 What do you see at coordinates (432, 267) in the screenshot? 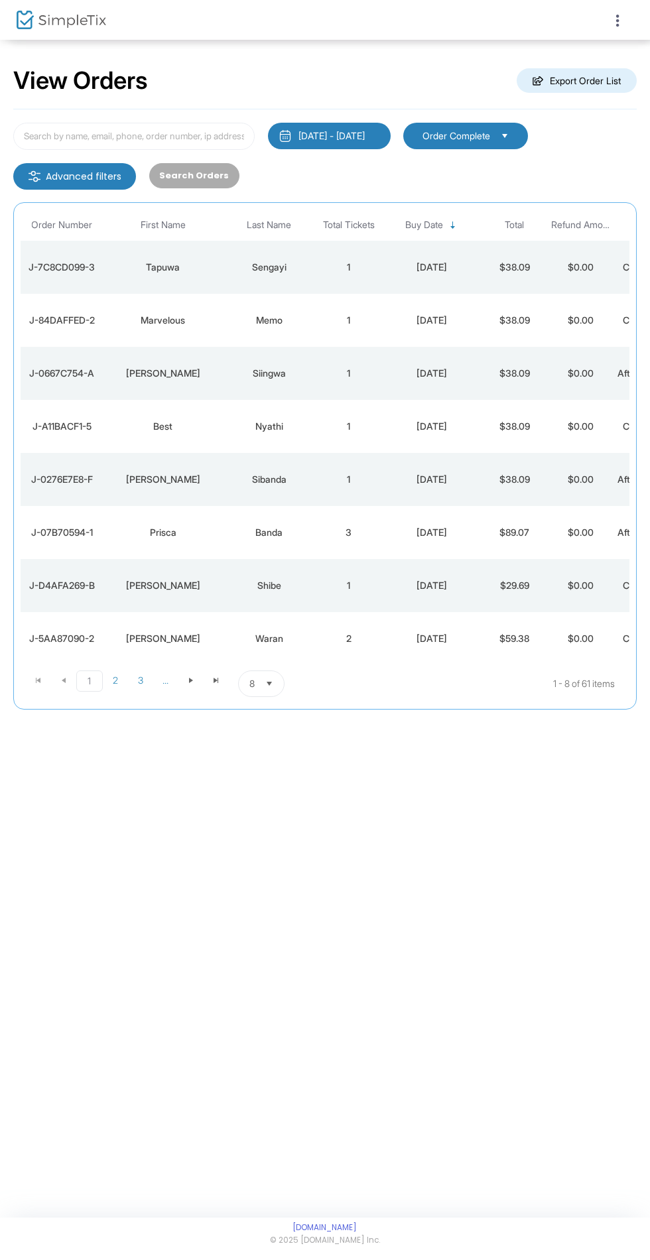
I see `div: 3/8/2025` at bounding box center [432, 267].